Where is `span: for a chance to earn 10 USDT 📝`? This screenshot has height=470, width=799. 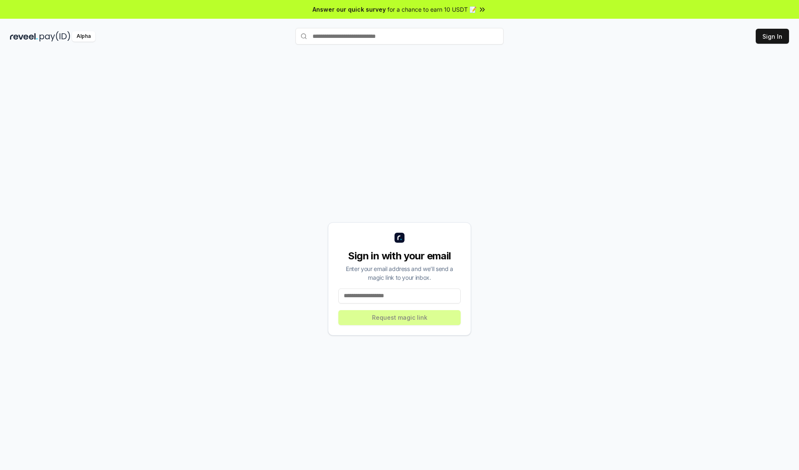
span: for a chance to earn 10 USDT 📝 is located at coordinates (432, 9).